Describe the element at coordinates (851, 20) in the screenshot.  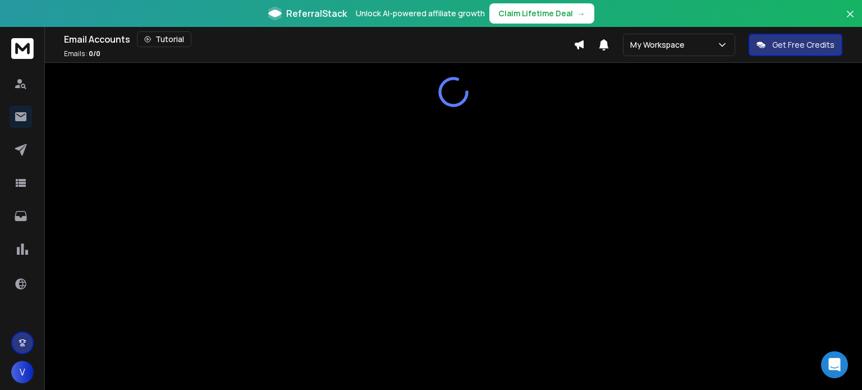
I see `button: Close banner` at that location.